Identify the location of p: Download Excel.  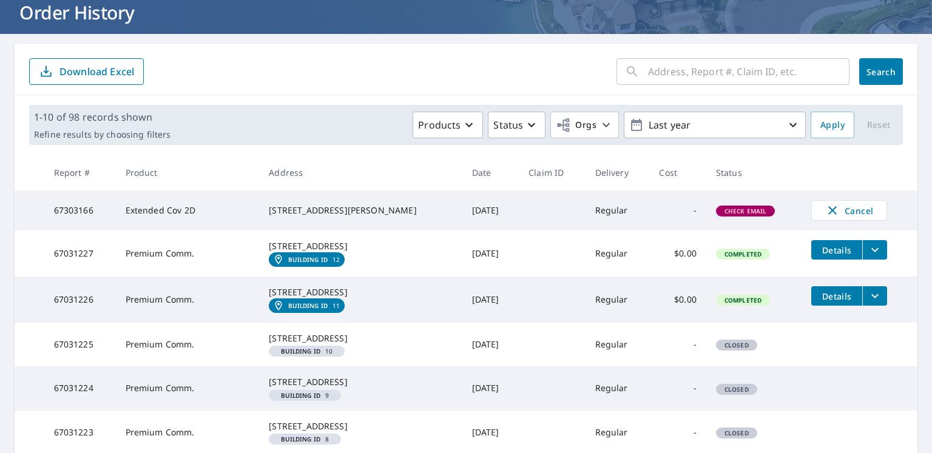
(96, 72).